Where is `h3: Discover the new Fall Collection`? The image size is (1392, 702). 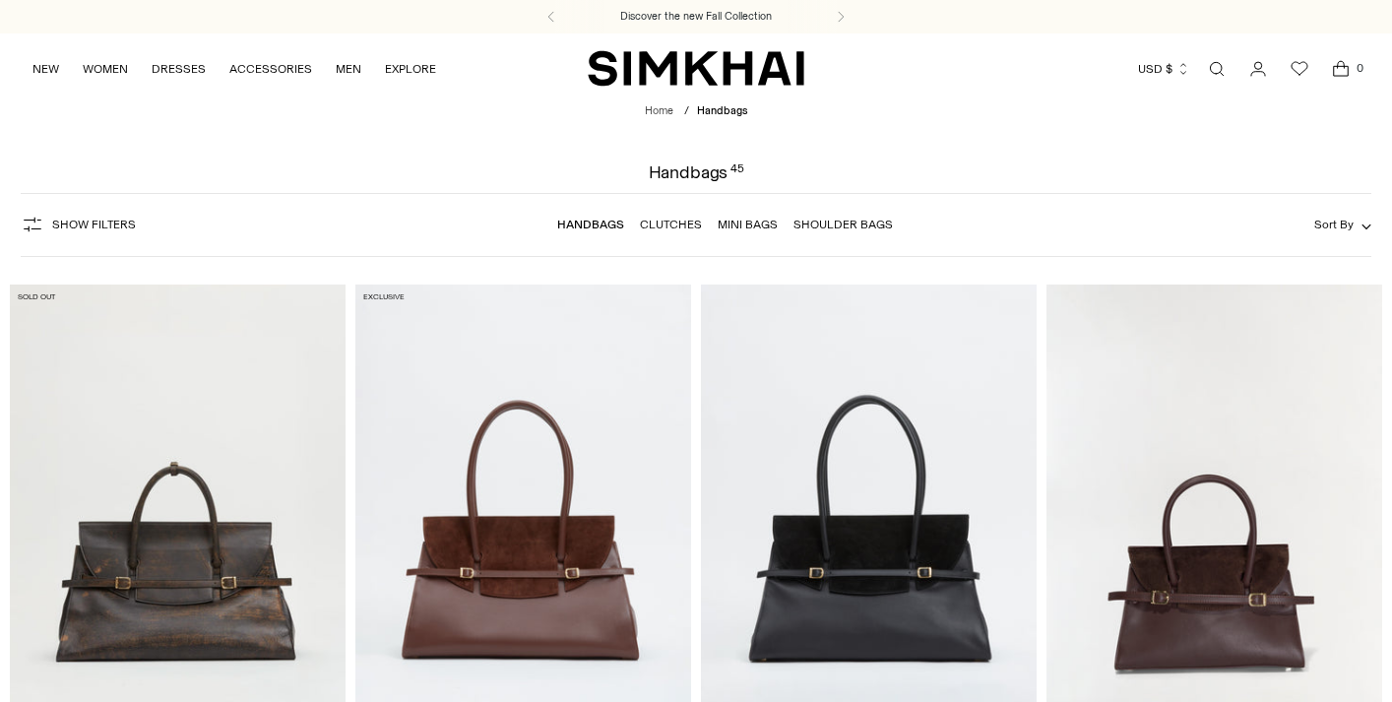 h3: Discover the new Fall Collection is located at coordinates (696, 17).